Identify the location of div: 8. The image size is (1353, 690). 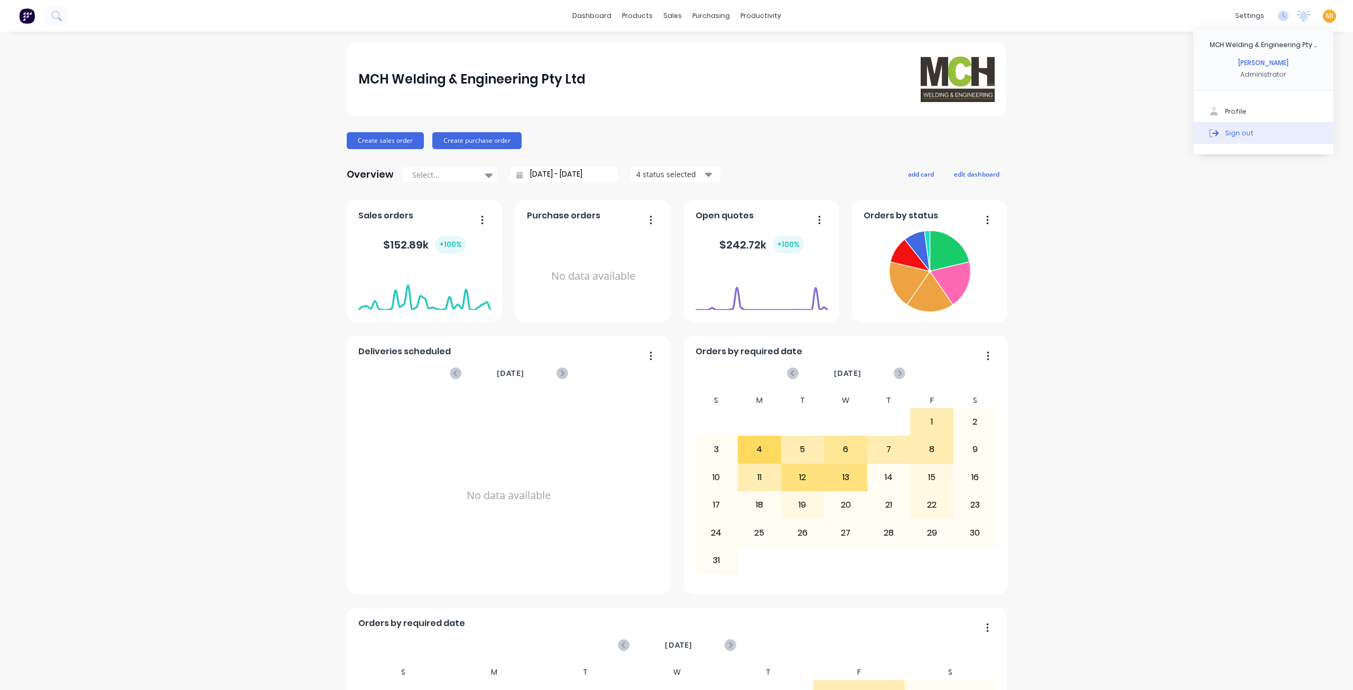
(932, 449).